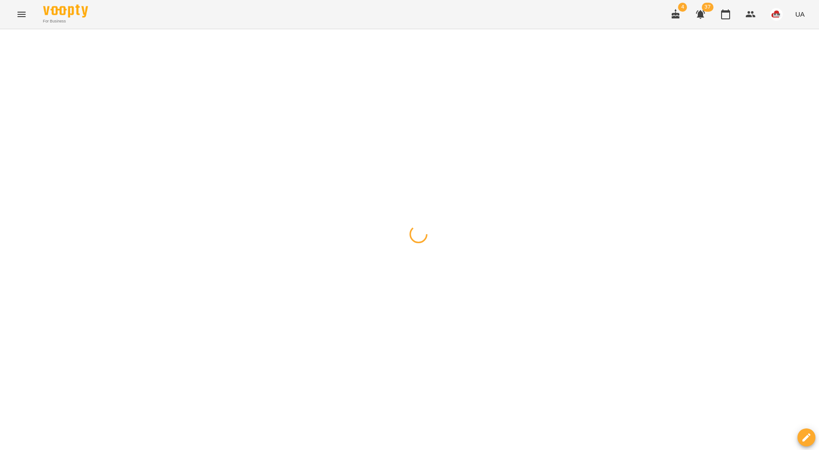  I want to click on span: 37, so click(708, 7).